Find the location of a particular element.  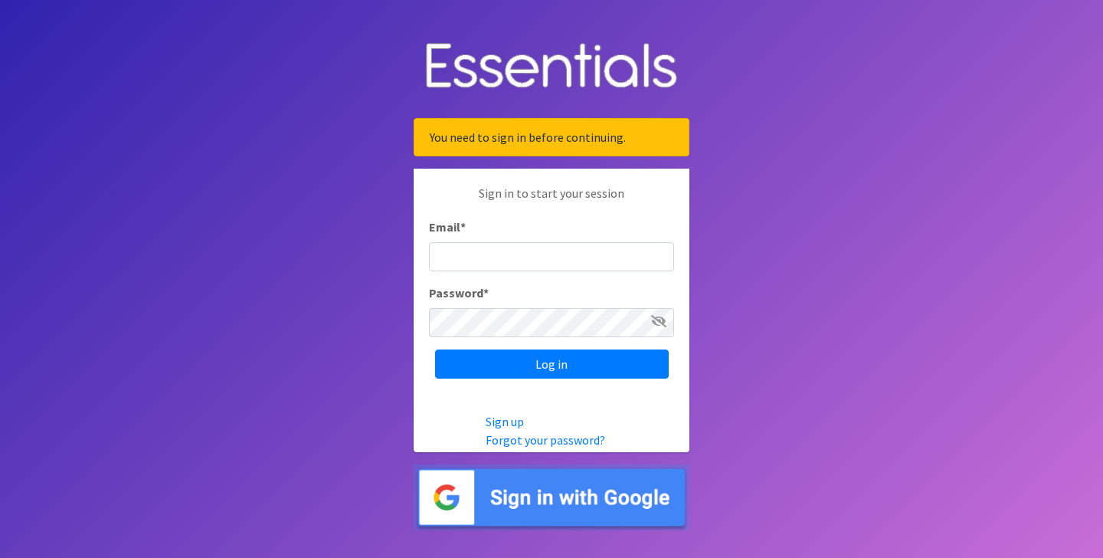

label: Email is located at coordinates (448, 227).